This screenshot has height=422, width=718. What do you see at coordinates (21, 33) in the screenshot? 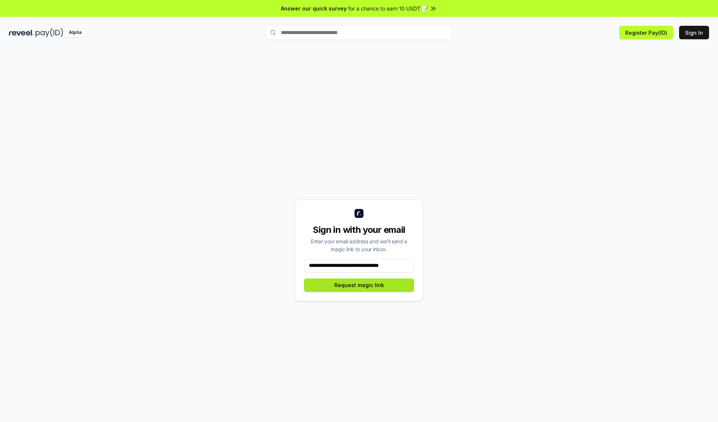
I see `img: reveel_dark` at bounding box center [21, 33].